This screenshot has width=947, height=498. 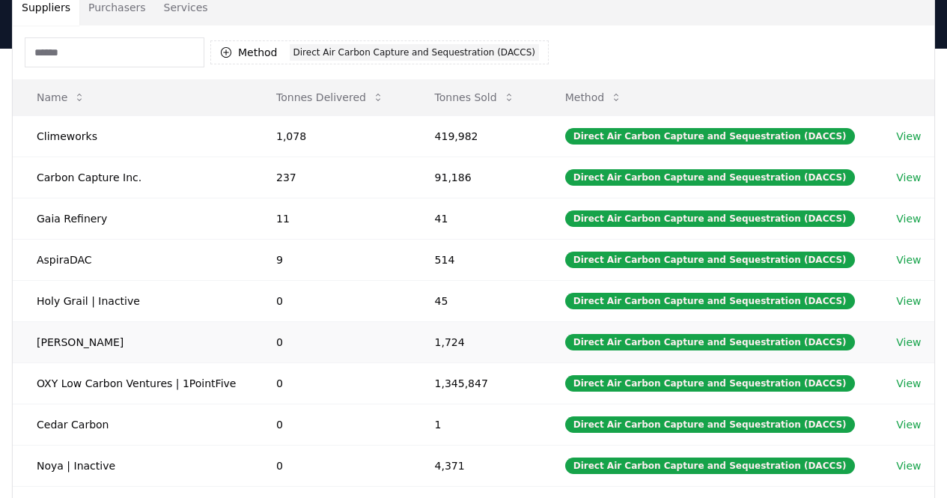 I want to click on button: Name, so click(x=61, y=97).